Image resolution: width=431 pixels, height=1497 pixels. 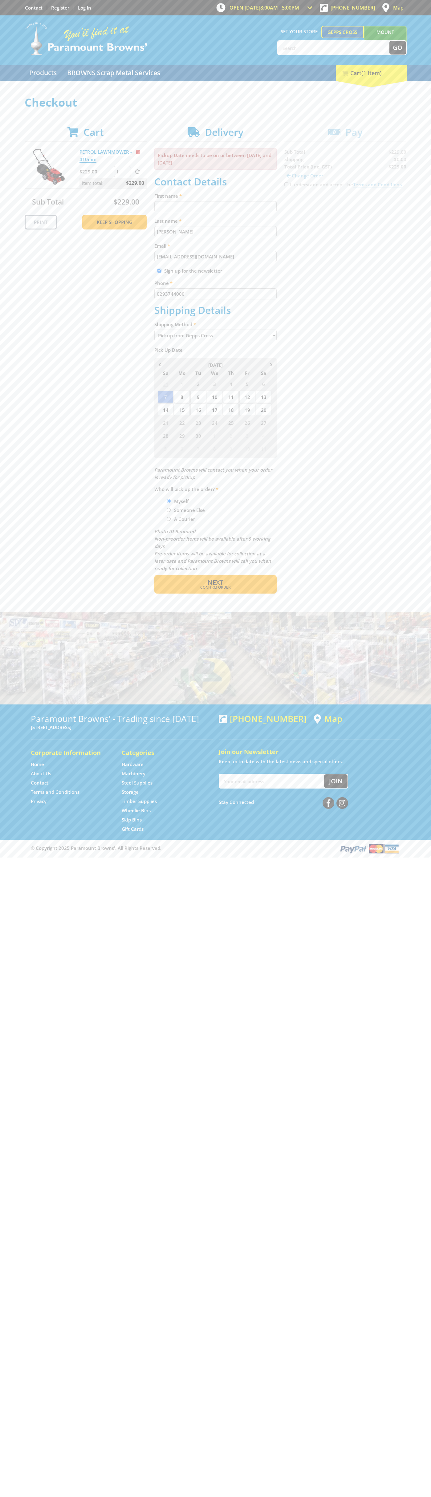 What do you see at coordinates (342, 32) in the screenshot?
I see `a: Gepps Cross` at bounding box center [342, 32].